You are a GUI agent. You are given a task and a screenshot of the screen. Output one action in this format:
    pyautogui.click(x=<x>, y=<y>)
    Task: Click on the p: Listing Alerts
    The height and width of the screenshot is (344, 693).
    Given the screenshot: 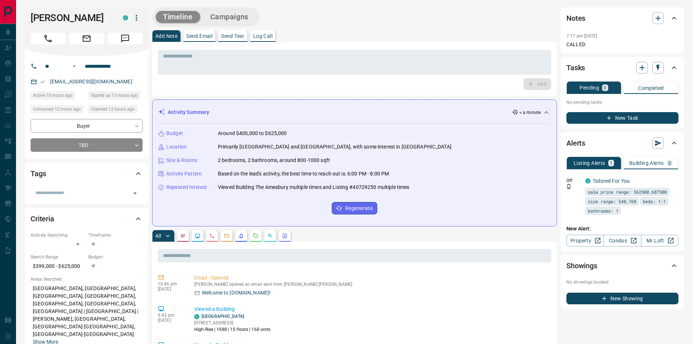 What is the action you would take?
    pyautogui.click(x=589, y=163)
    